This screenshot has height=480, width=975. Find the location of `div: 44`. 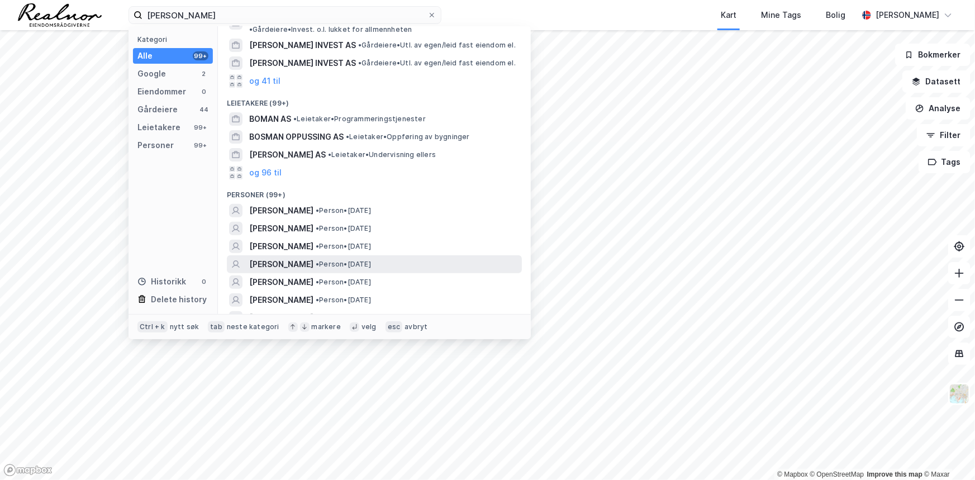

div: 44 is located at coordinates (204, 109).